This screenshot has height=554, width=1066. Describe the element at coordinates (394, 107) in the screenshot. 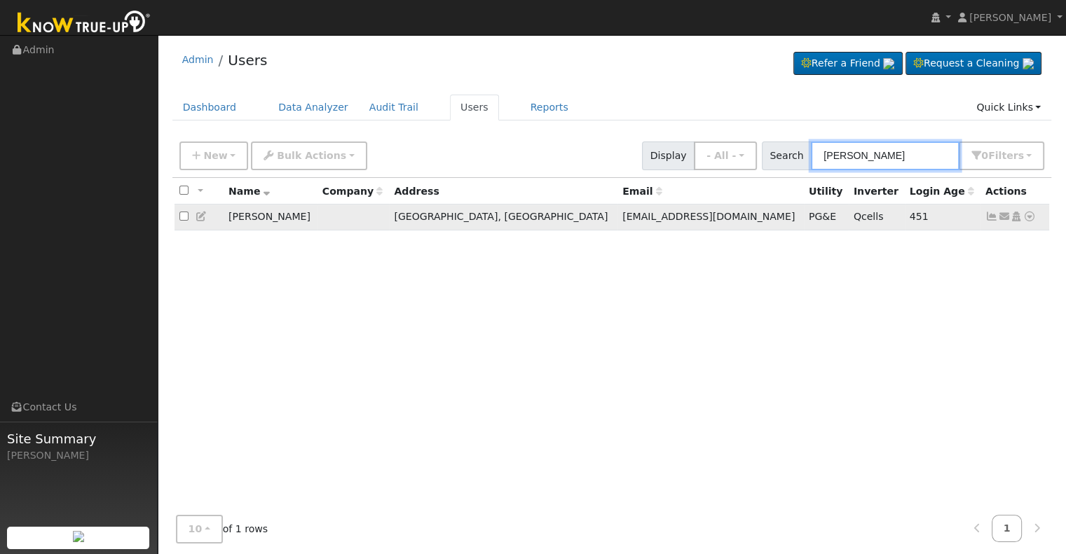

I see `a: Audit Trail` at that location.